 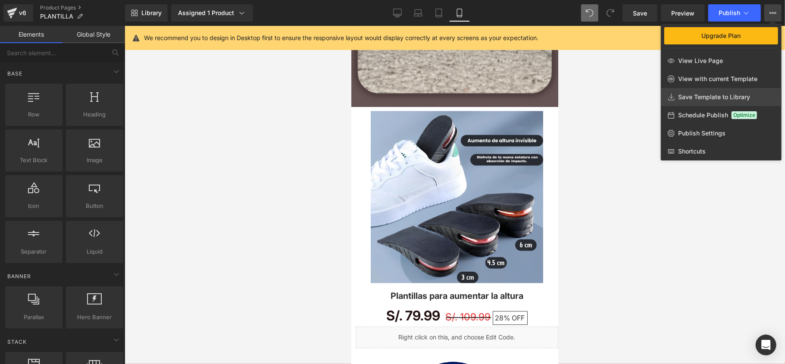 What do you see at coordinates (460, 13) in the screenshot?
I see `a: Mobile` at bounding box center [460, 13].